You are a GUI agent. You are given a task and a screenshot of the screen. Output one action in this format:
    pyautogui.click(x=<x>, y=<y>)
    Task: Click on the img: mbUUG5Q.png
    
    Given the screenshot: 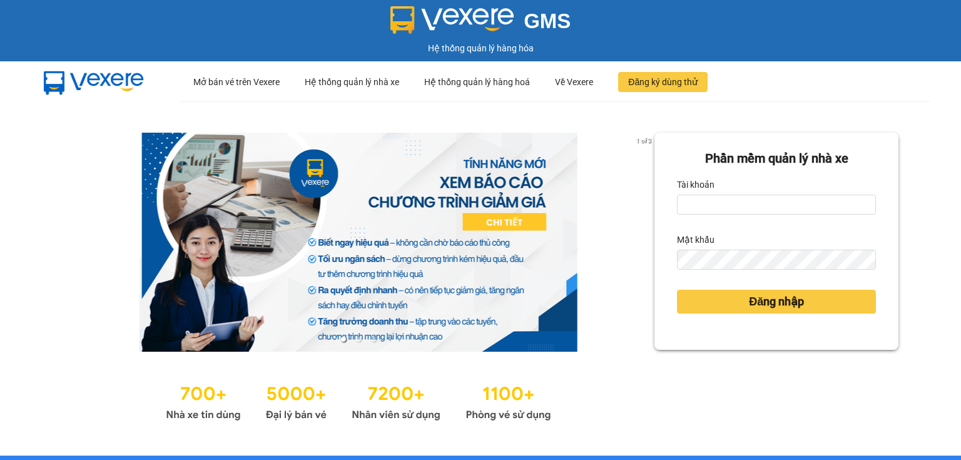 What is the action you would take?
    pyautogui.click(x=94, y=82)
    